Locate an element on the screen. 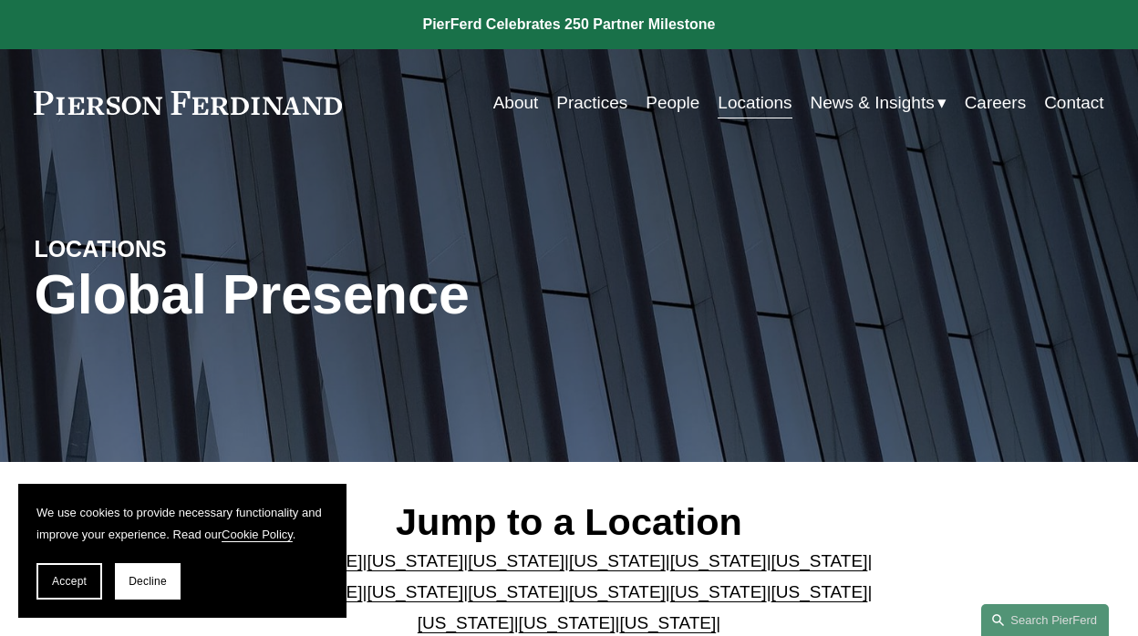  button: Accept is located at coordinates (69, 582).